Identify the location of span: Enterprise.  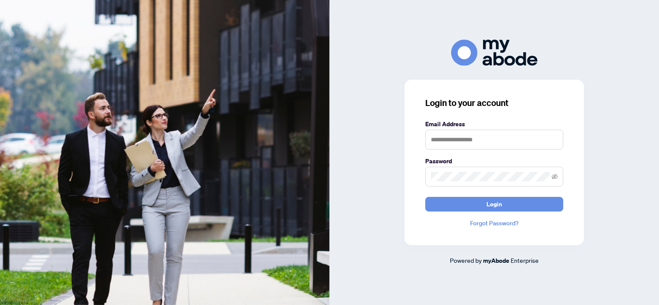
(524, 260).